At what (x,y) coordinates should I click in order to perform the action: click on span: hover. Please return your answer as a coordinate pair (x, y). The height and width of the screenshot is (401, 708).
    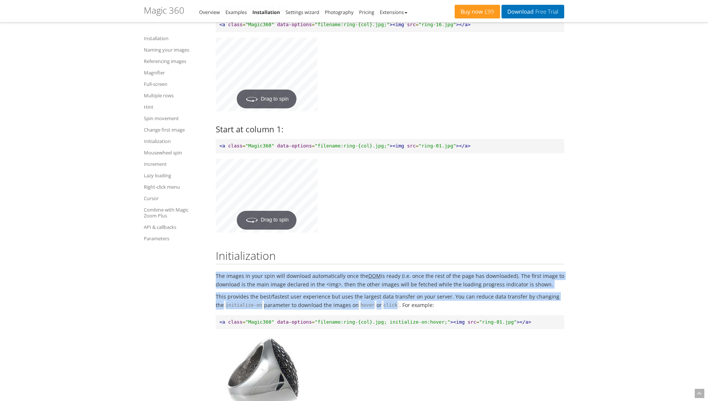
    Looking at the image, I should click on (368, 305).